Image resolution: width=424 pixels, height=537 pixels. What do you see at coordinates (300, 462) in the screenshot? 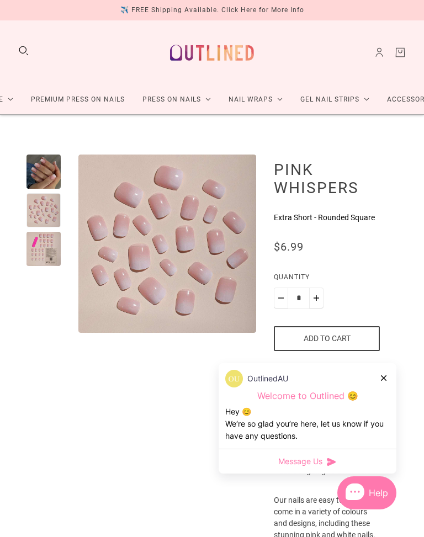
I see `span: Message Us` at bounding box center [300, 462].